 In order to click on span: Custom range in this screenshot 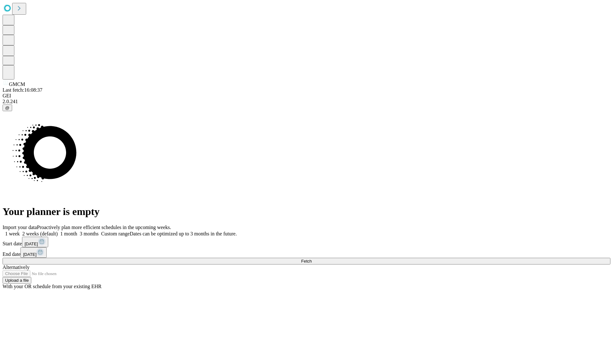, I will do `click(115, 233)`.